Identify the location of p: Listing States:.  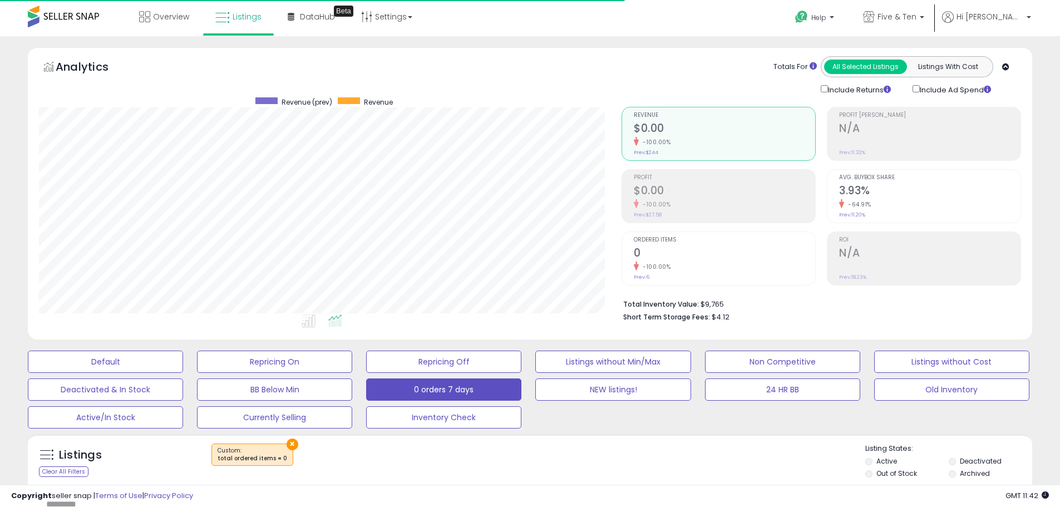
(949, 449).